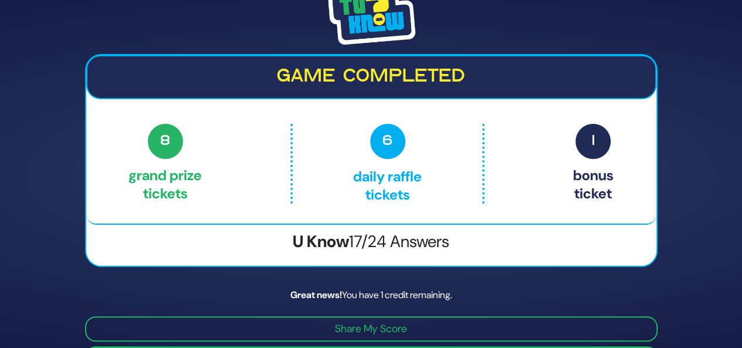  What do you see at coordinates (165, 141) in the screenshot?
I see `span: 8` at bounding box center [165, 141].